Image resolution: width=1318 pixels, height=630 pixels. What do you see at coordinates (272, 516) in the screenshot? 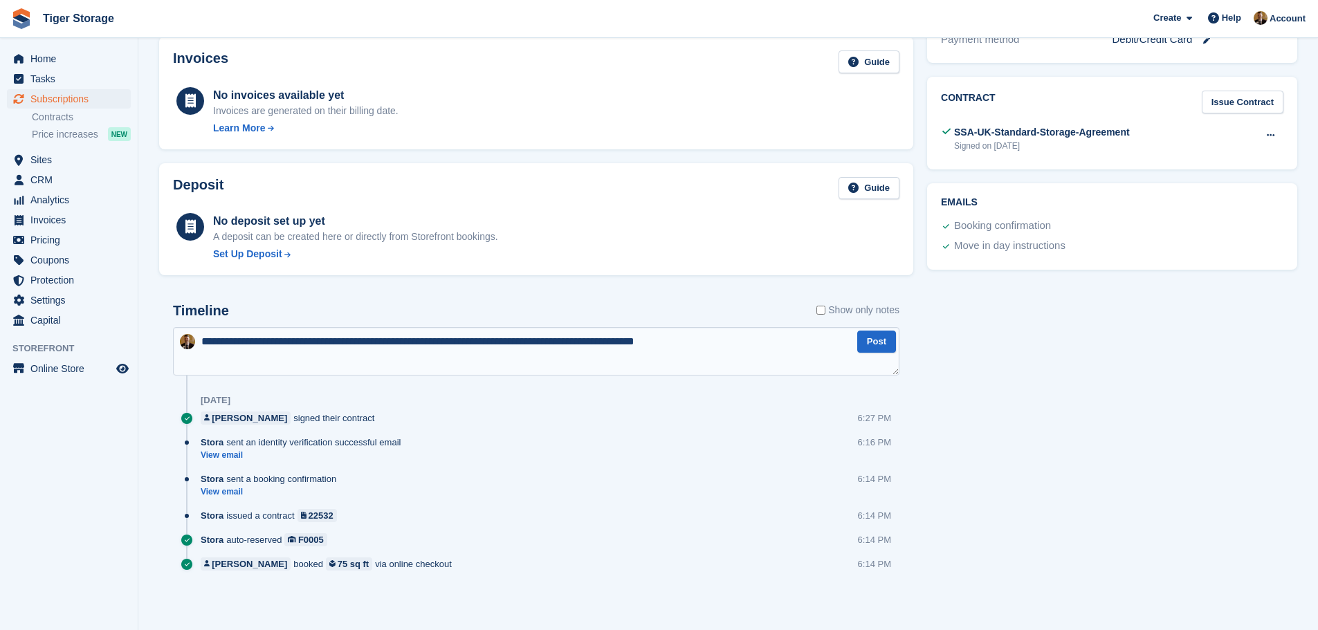
I see `div: issued a contract` at bounding box center [272, 516].